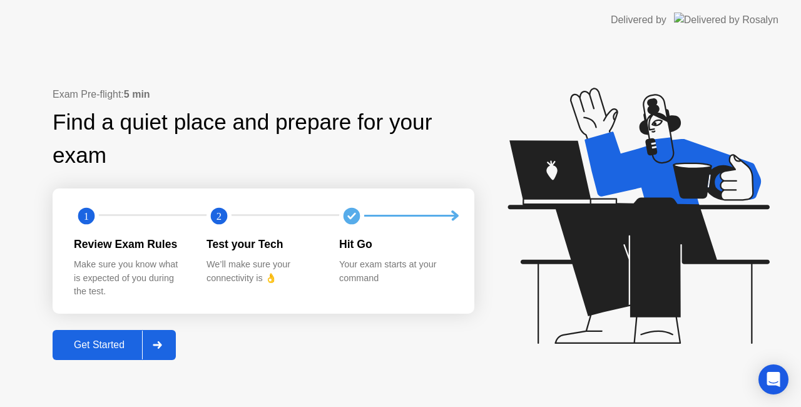  What do you see at coordinates (263, 244) in the screenshot?
I see `div: Test your Tech` at bounding box center [263, 244].